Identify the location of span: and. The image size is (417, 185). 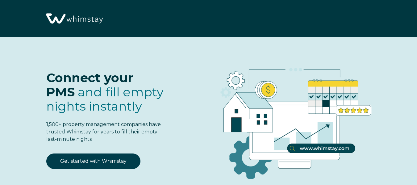
(105, 99).